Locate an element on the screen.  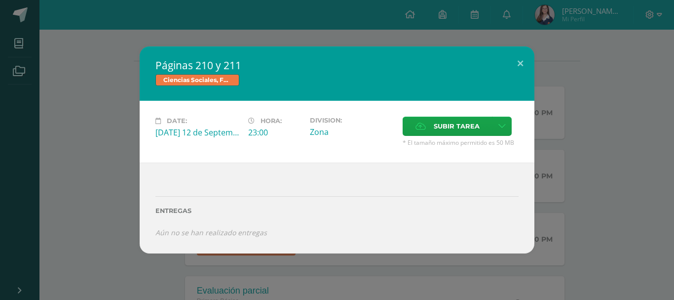
span: Hora: is located at coordinates (271, 120).